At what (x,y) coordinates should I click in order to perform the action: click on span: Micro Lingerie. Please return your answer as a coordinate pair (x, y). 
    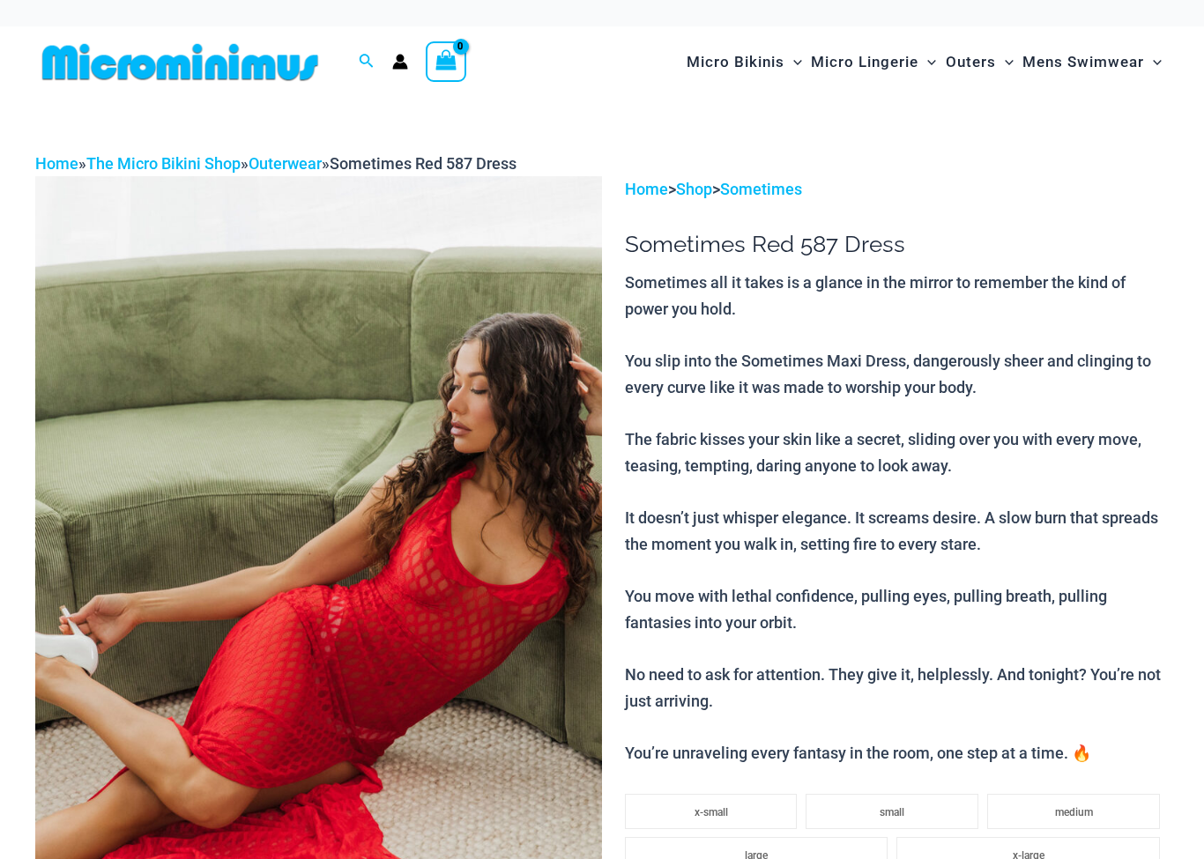
    Looking at the image, I should click on (864, 62).